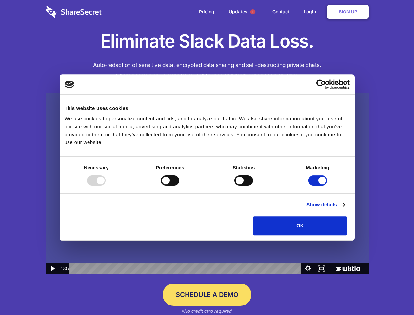 The height and width of the screenshot is (315, 414). What do you see at coordinates (244, 167) in the screenshot?
I see `strong: Statistics` at bounding box center [244, 167].